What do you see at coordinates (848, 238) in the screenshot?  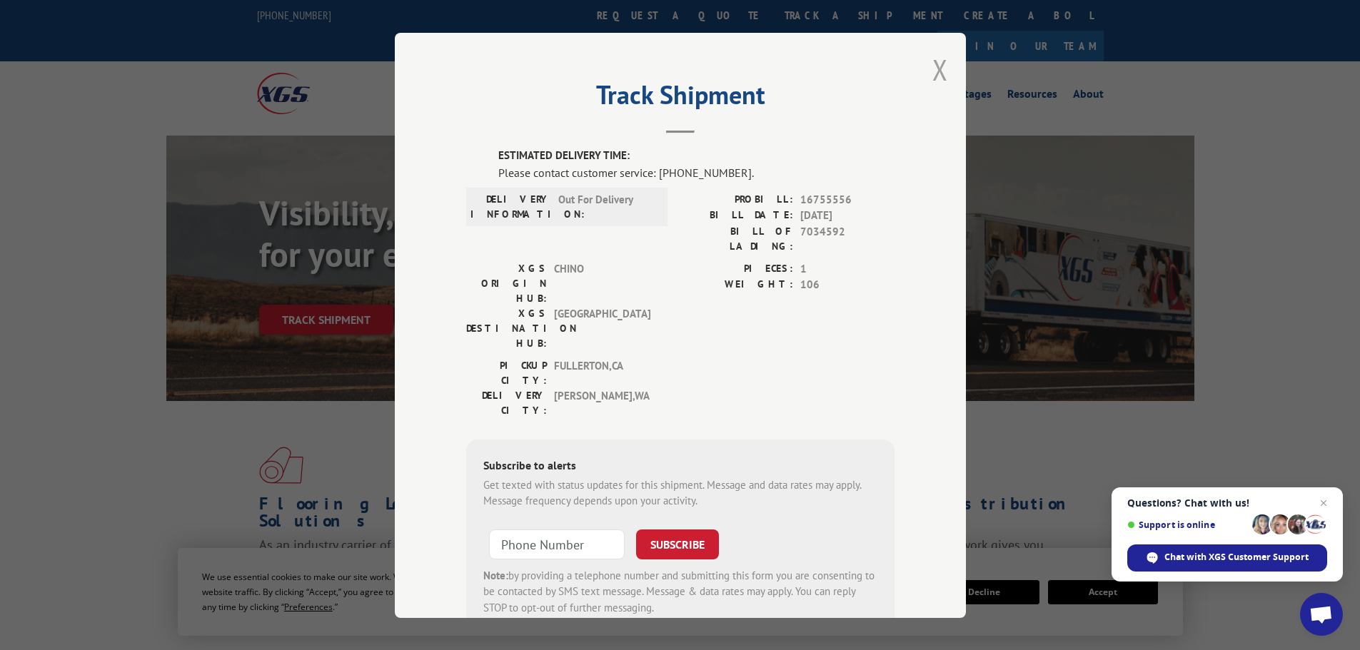 I see `span: 7034592` at bounding box center [848, 238].